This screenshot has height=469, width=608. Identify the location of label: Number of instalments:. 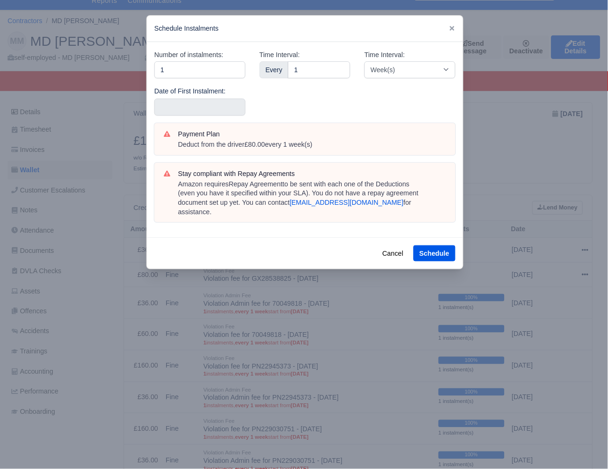
(189, 55).